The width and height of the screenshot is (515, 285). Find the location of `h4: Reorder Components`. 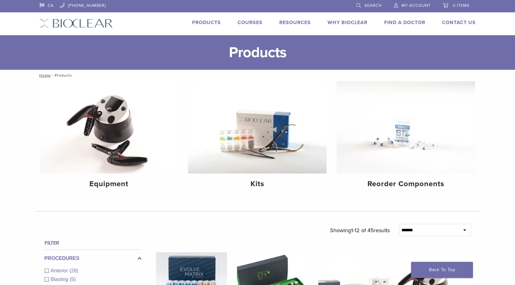

h4: Reorder Components is located at coordinates (406, 184).